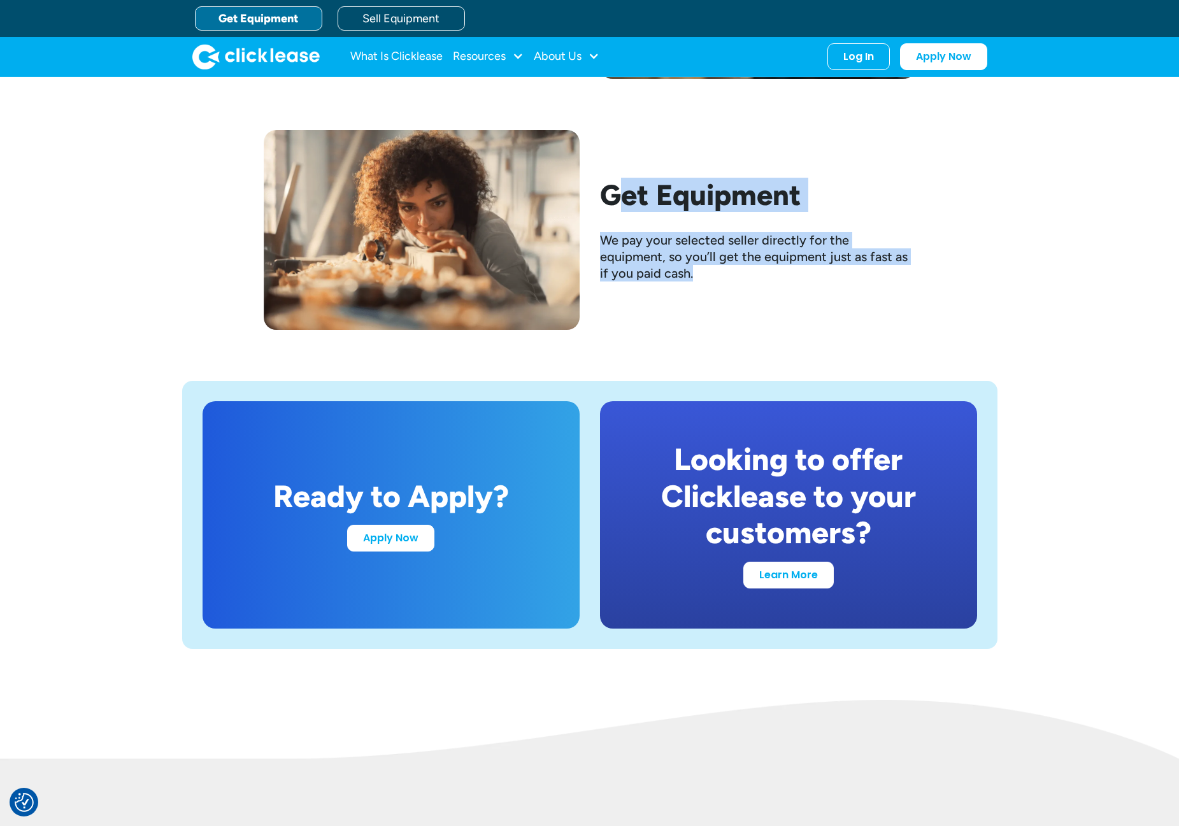  I want to click on button: Consent Preferences, so click(24, 803).